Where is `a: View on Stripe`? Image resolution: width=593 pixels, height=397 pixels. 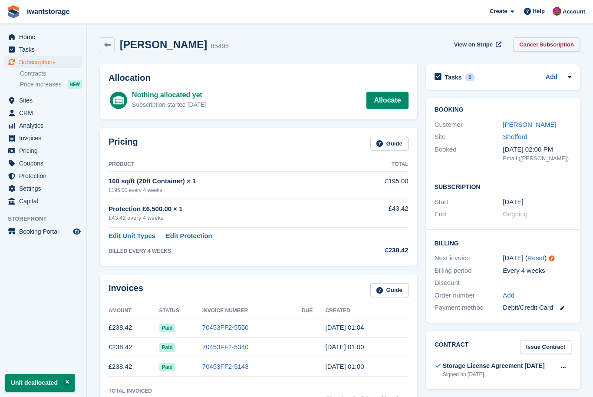
a: View on Stripe is located at coordinates (477, 44).